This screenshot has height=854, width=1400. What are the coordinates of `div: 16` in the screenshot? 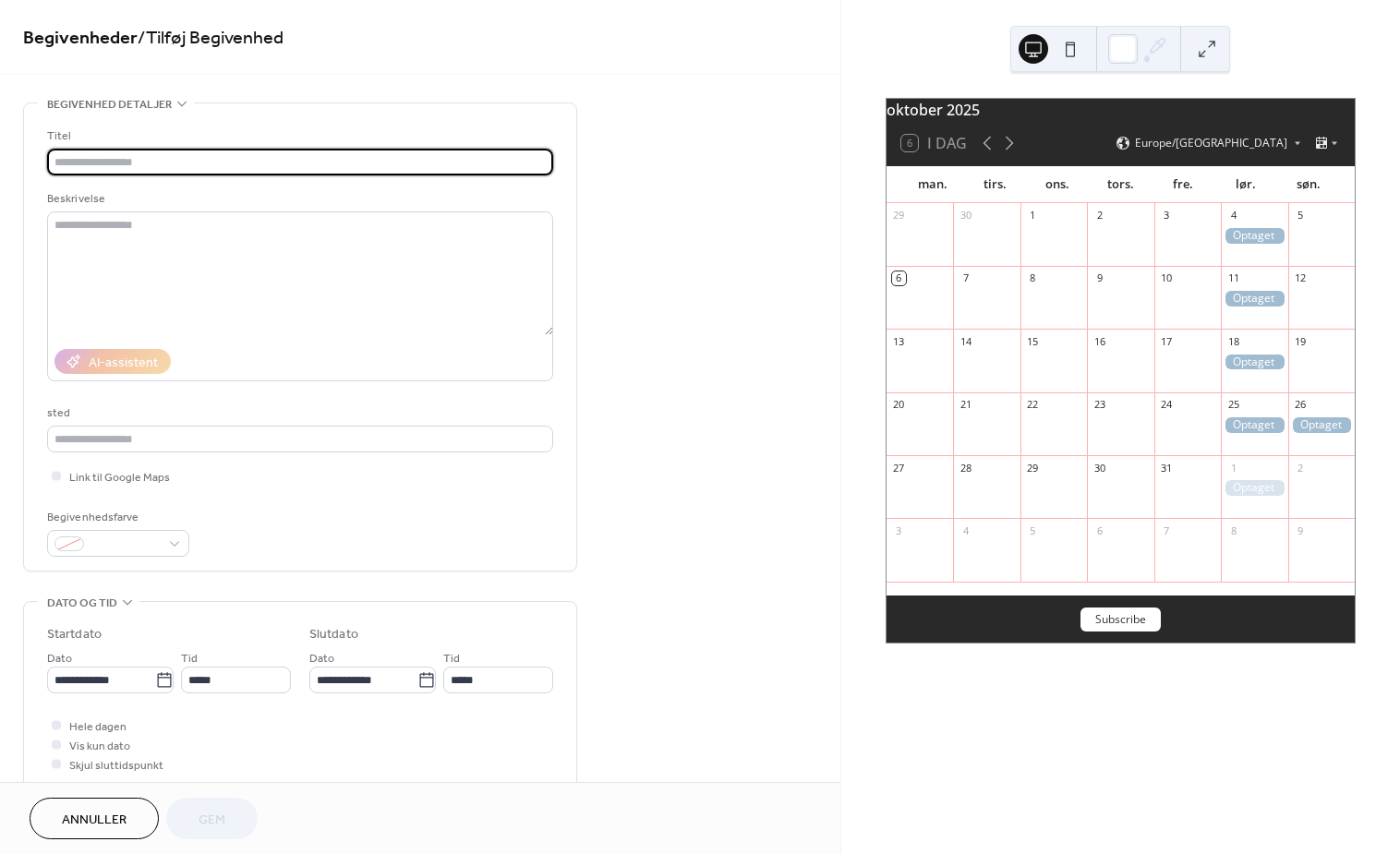 It's located at (1099, 341).